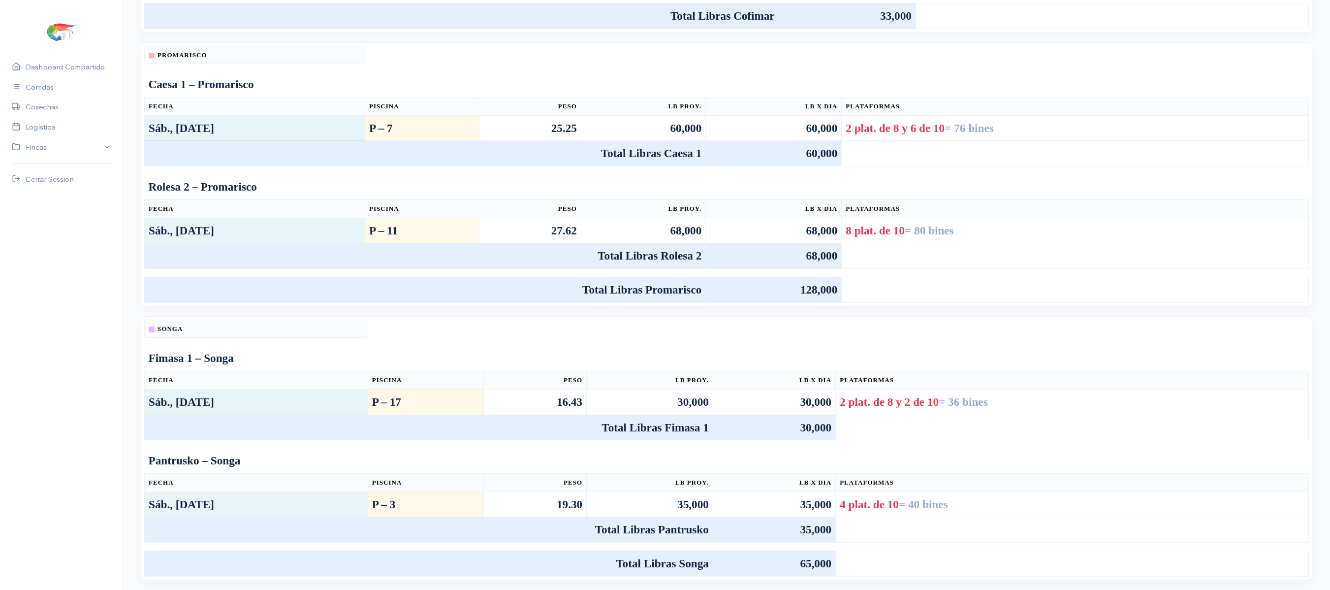  What do you see at coordinates (256, 328) in the screenshot?
I see `th: Songa` at bounding box center [256, 328].